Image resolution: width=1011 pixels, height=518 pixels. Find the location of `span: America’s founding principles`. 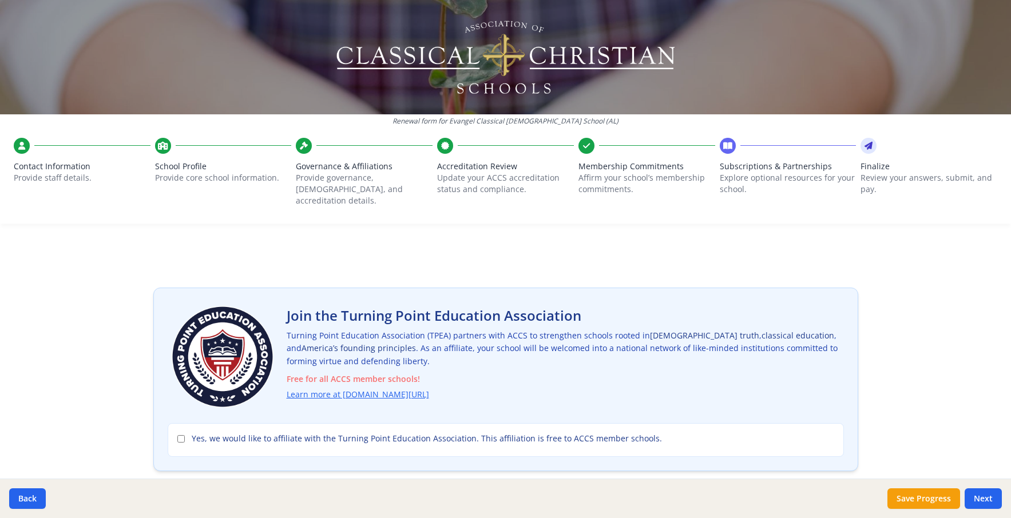

span: America’s founding principles is located at coordinates (359, 348).